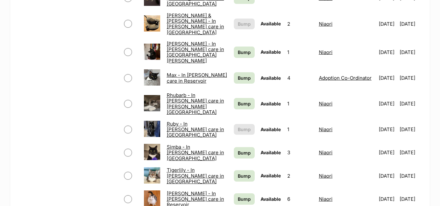  Describe the element at coordinates (300, 78) in the screenshot. I see `td: 4` at that location.